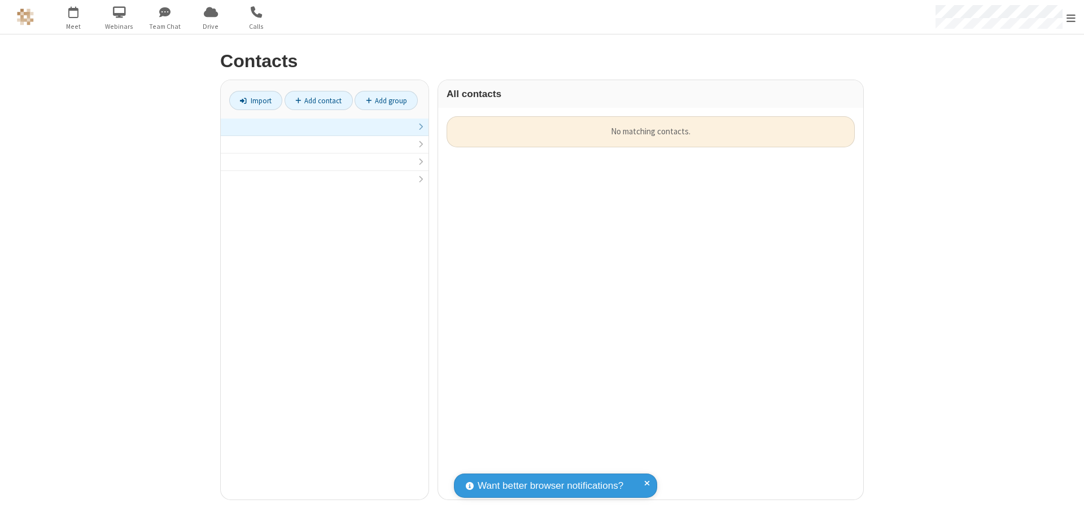  What do you see at coordinates (318, 100) in the screenshot?
I see `a: Add contact` at bounding box center [318, 100].